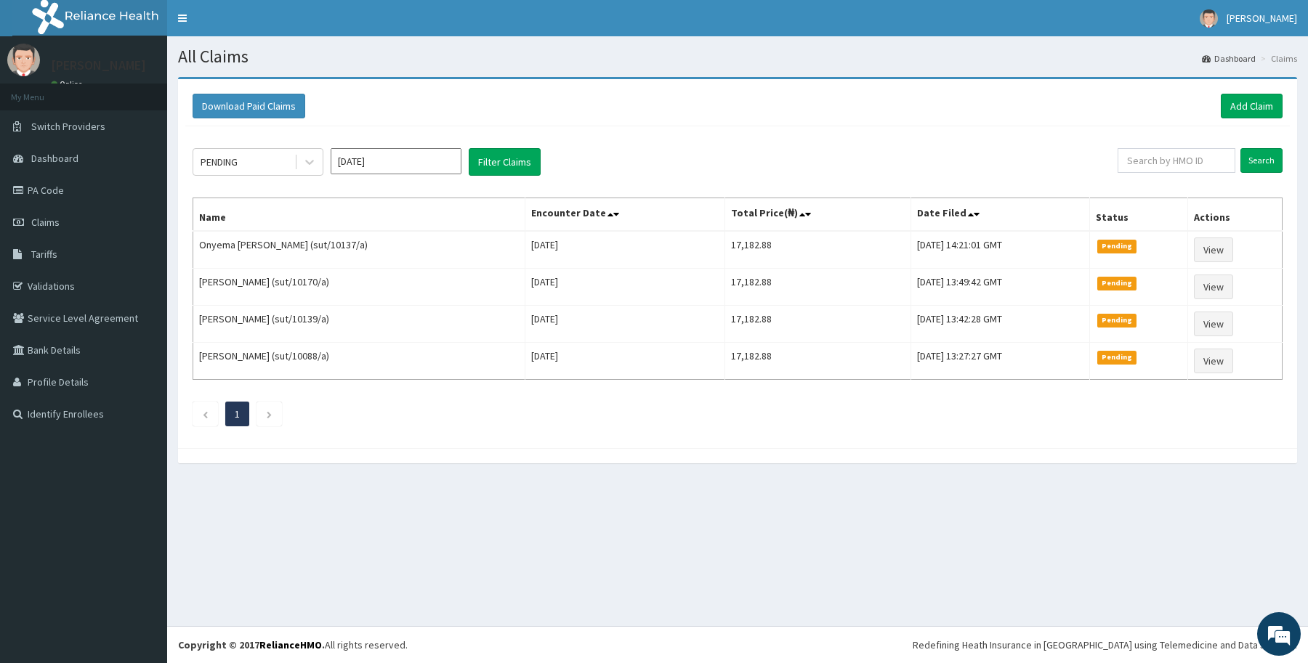  I want to click on a: RelianceHMO, so click(291, 645).